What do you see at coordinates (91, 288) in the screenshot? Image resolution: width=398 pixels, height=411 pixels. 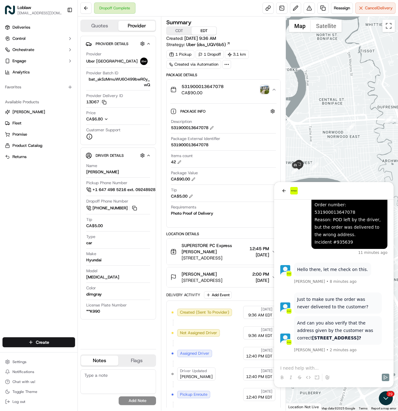 I see `span: Color` at bounding box center [91, 288].